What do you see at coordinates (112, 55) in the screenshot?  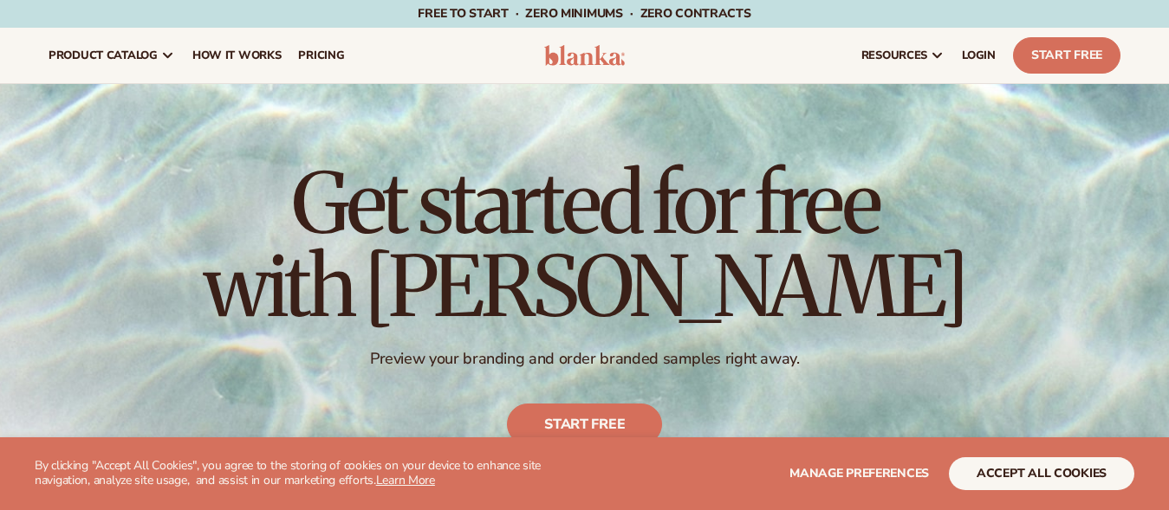 I see `a: product catalog` at bounding box center [112, 55].